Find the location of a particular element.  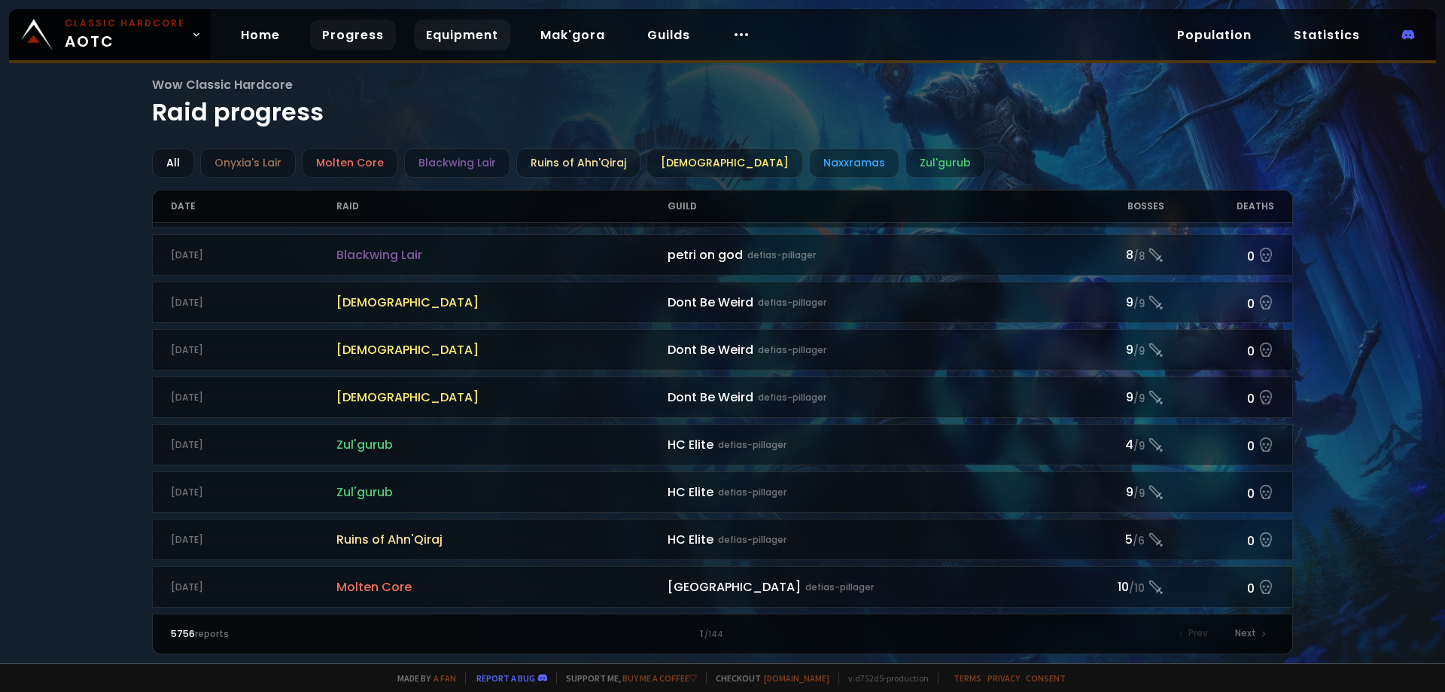

div: Next is located at coordinates (1250, 634).